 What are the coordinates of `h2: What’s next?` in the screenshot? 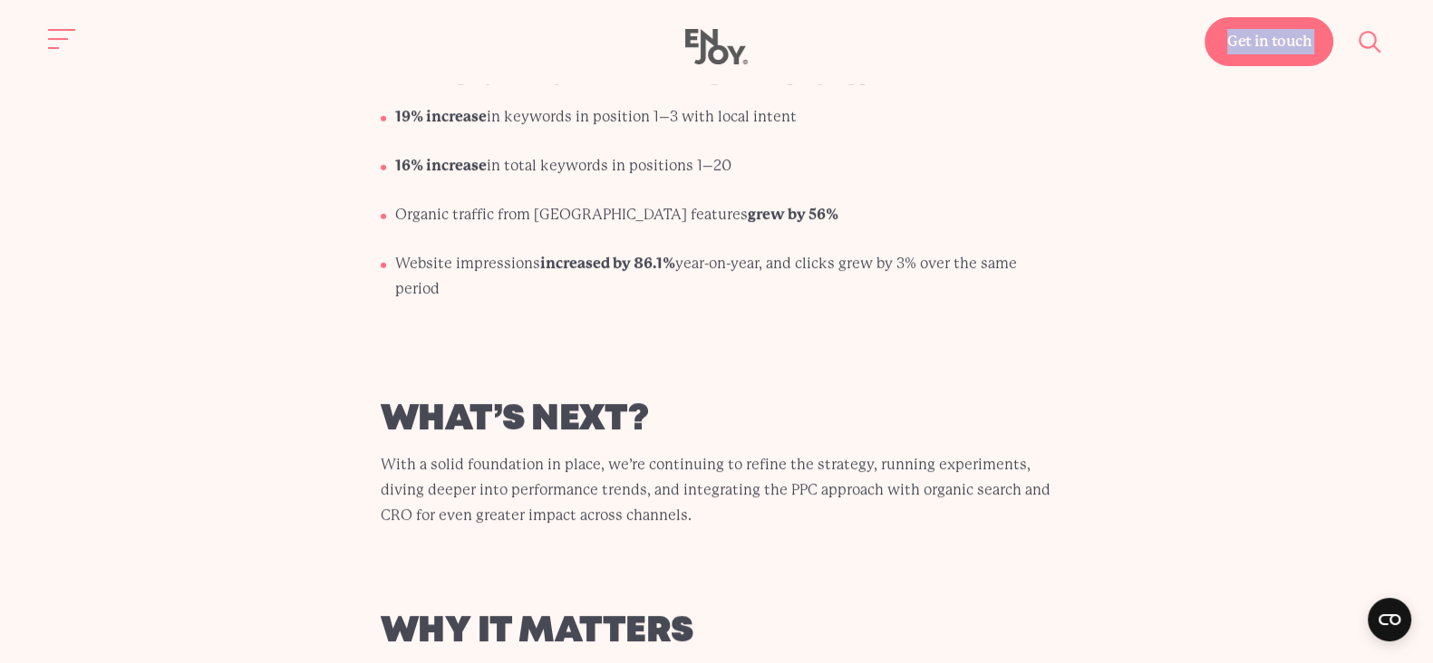 It's located at (717, 420).